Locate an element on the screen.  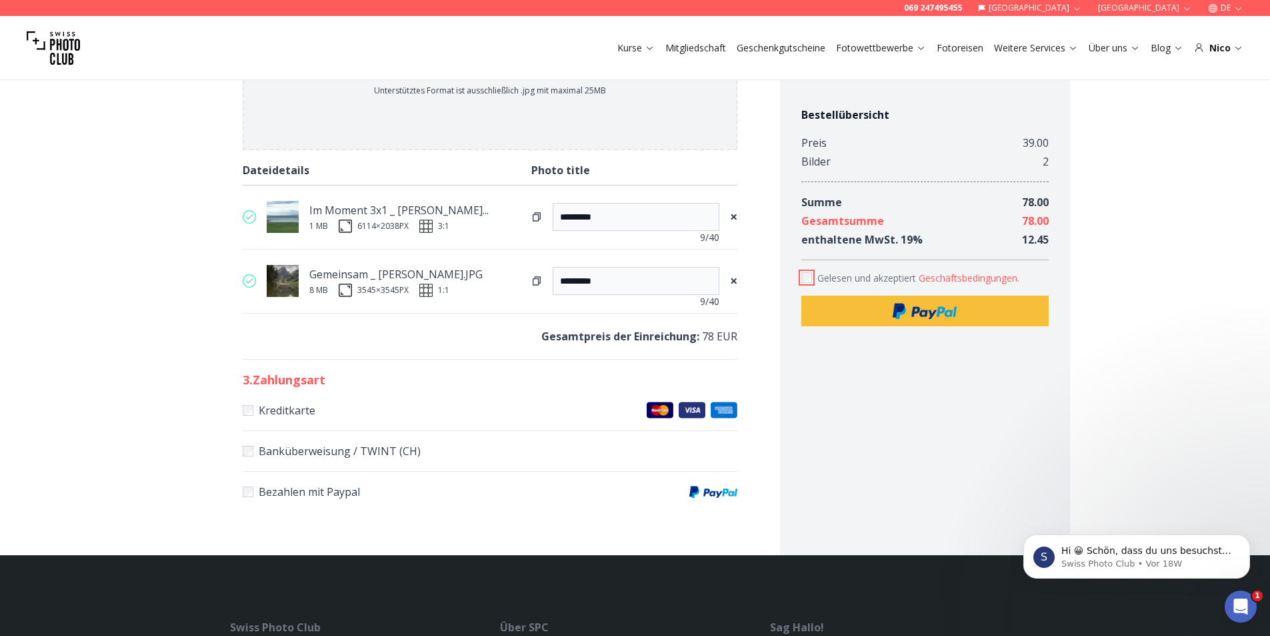
p: Unterstütztes Format ist ausschließlich .jpg mit maximal 25MB is located at coordinates (490, 91).